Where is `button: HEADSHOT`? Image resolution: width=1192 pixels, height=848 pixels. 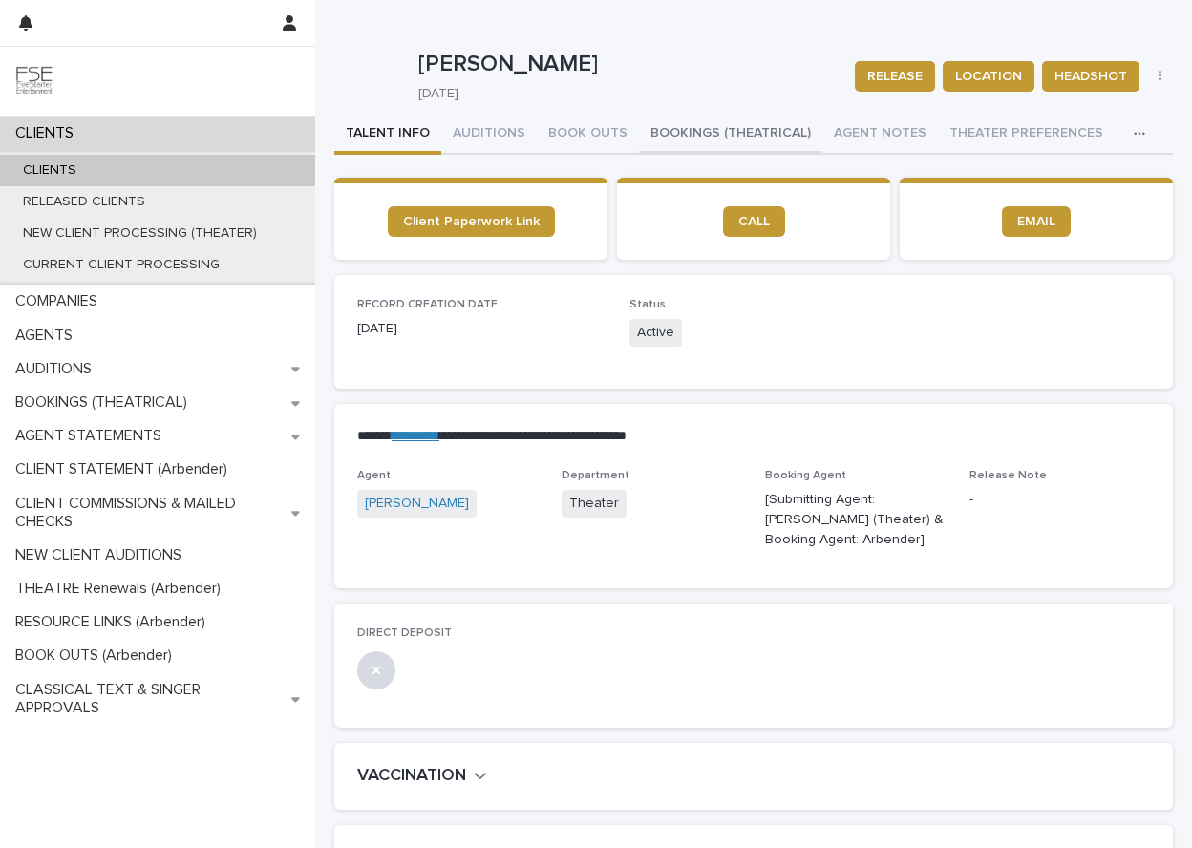
button: HEADSHOT is located at coordinates (1091, 76).